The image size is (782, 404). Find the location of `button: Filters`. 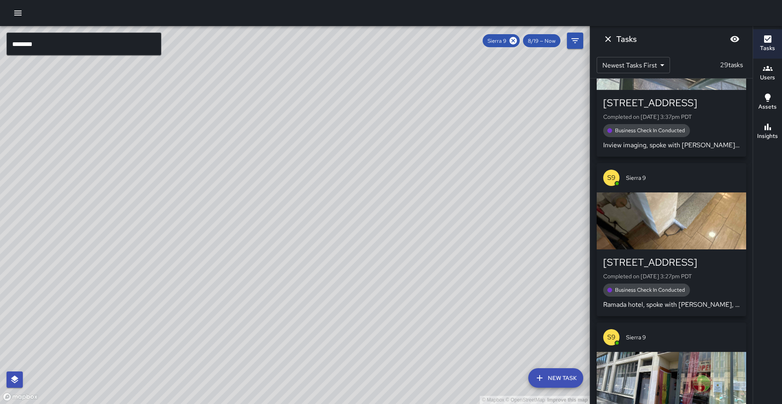

button: Filters is located at coordinates (575, 41).